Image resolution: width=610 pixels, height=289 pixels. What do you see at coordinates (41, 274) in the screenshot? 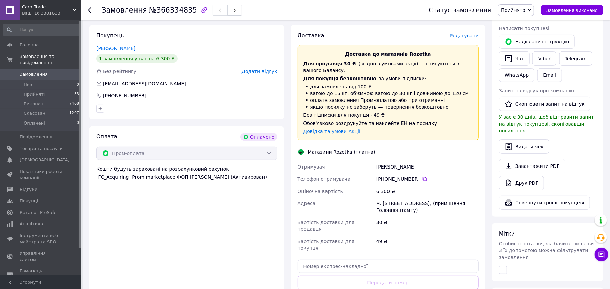
I see `span: Гаманець компанії` at bounding box center [41, 274].